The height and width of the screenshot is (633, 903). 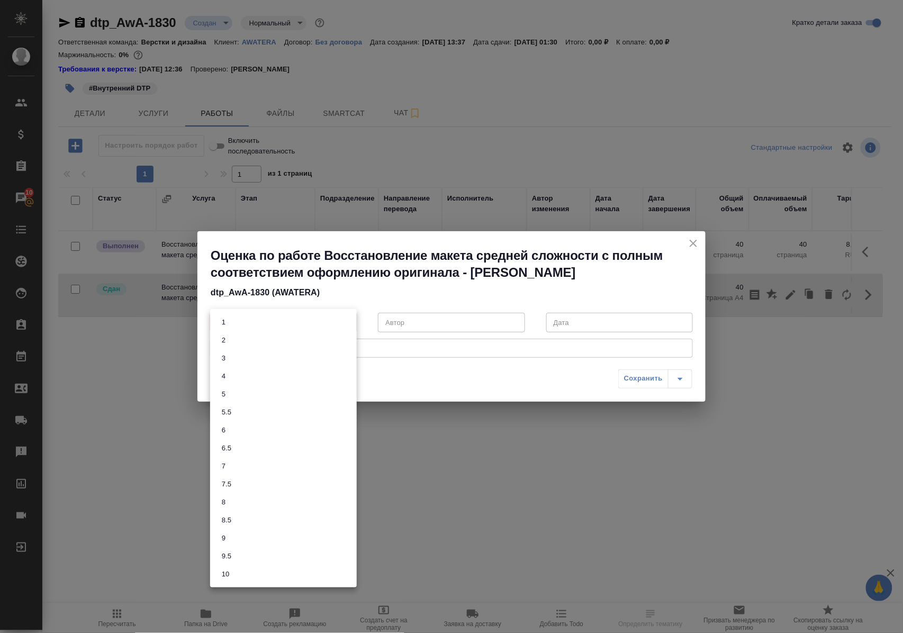 I want to click on button: 4, so click(x=223, y=376).